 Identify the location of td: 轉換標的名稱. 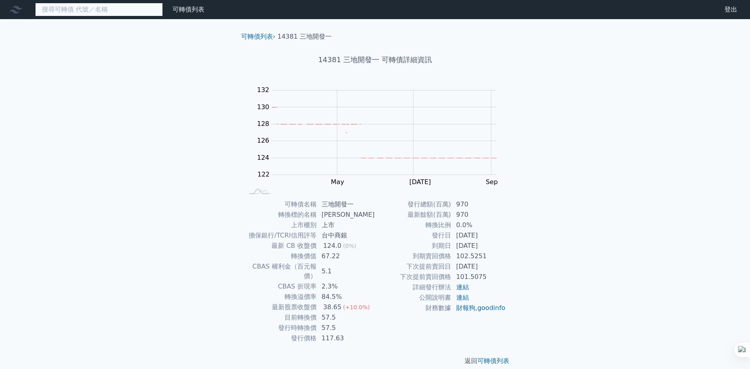
(281, 215).